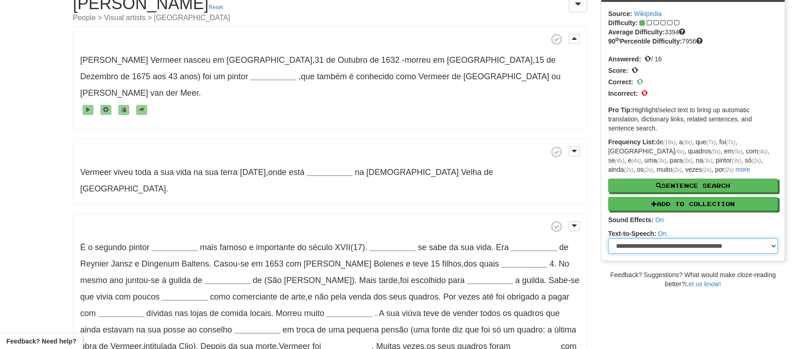 This screenshot has height=349, width=792. I want to click on span: estavam, so click(118, 330).